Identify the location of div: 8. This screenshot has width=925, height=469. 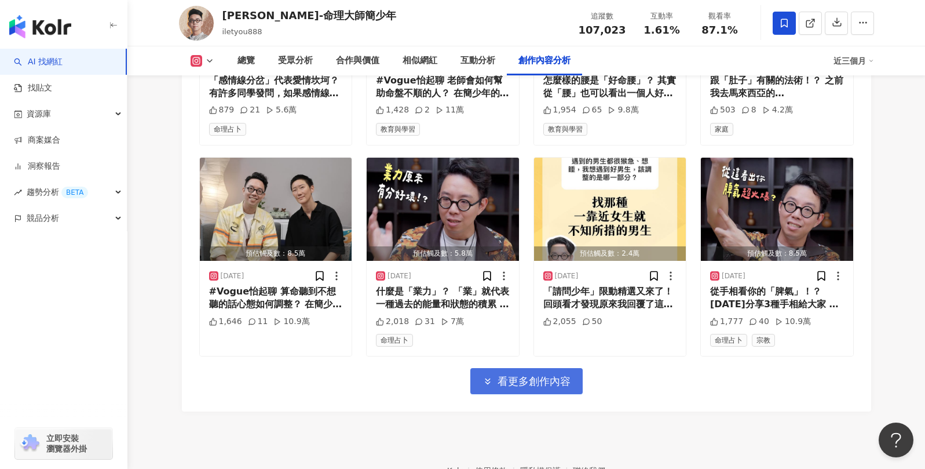
(749, 110).